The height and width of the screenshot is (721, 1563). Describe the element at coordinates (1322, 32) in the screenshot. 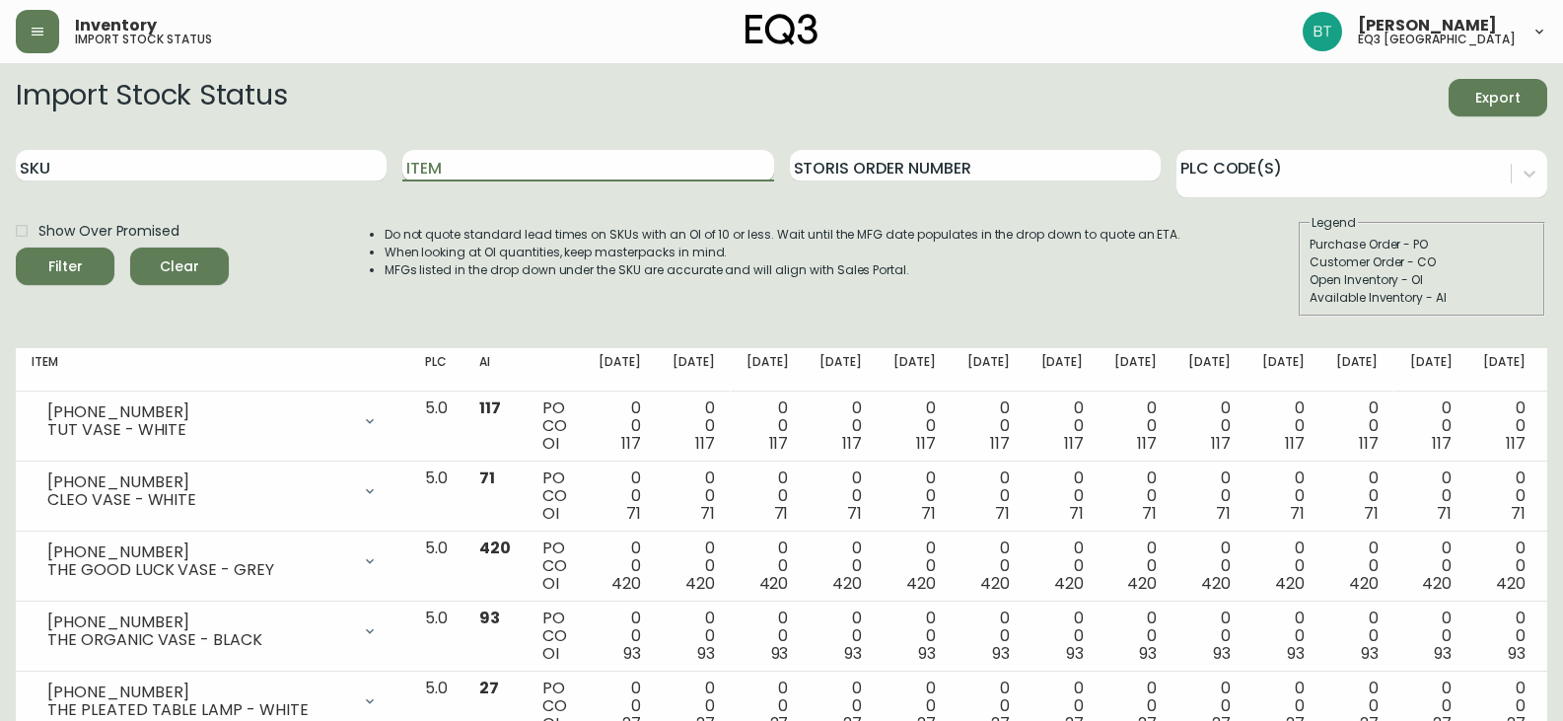

I see `img: e958fd014cdad505c98c8d90babe8449` at that location.